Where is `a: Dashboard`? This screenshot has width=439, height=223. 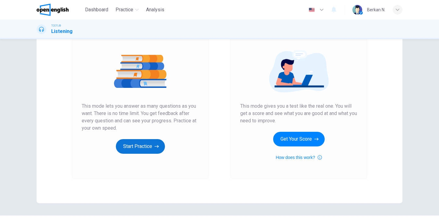 a: Dashboard is located at coordinates (97, 10).